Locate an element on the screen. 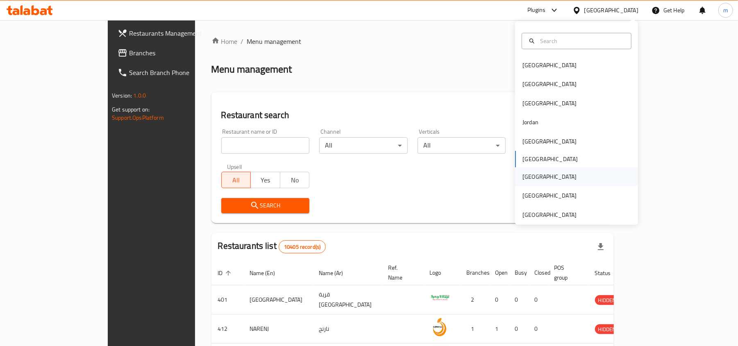 The width and height of the screenshot is (738, 346). span: Name (En) is located at coordinates (268, 273).